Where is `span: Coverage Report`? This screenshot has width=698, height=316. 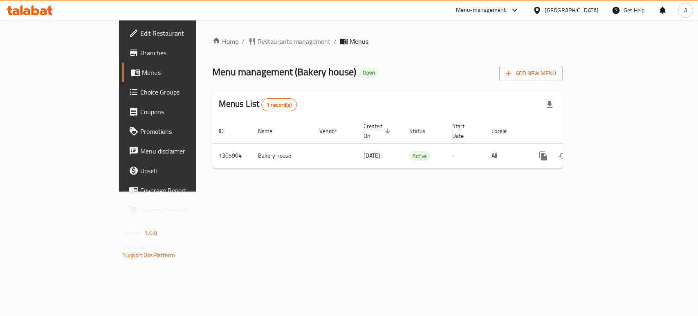
span: Coverage Report is located at coordinates (184, 190).